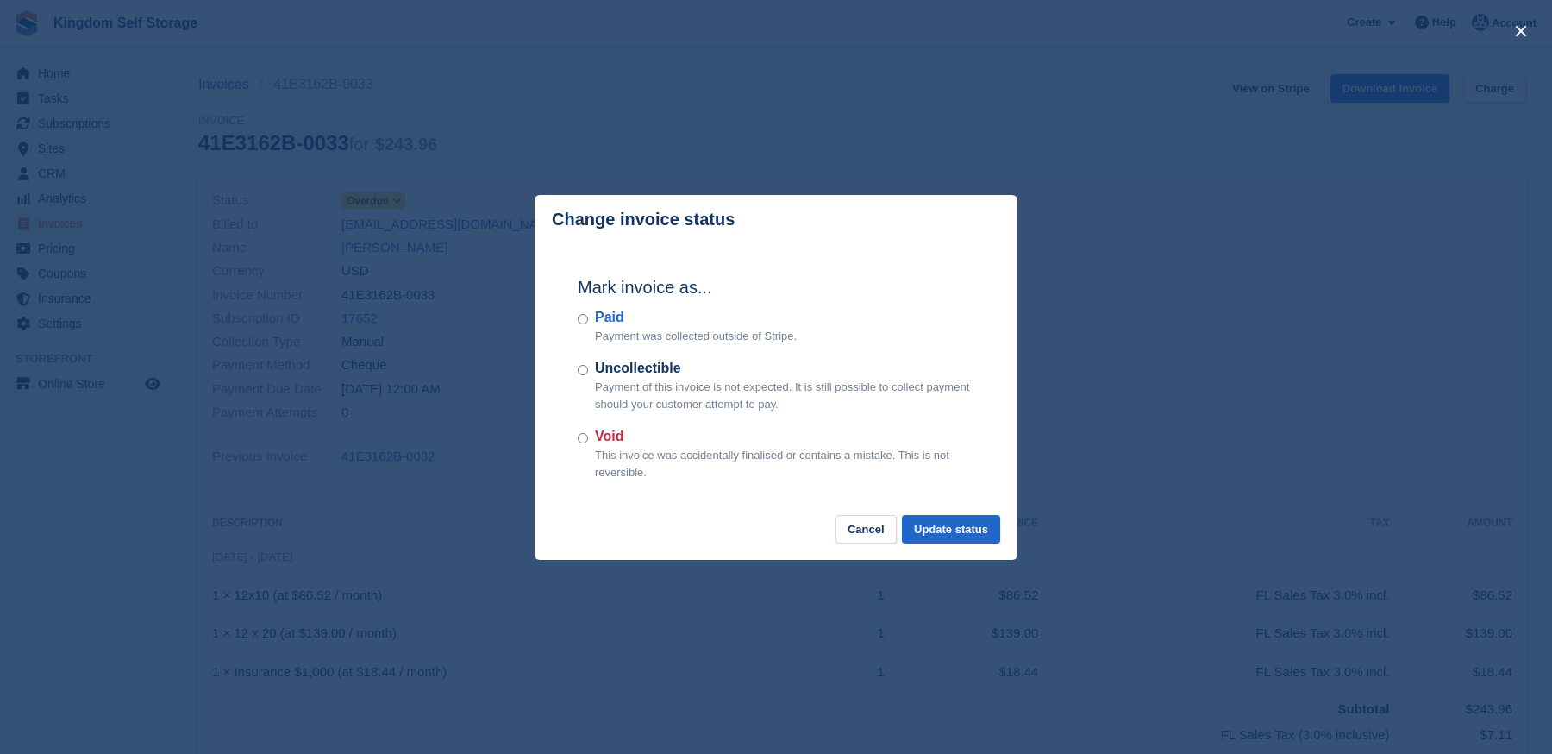 Image resolution: width=1552 pixels, height=754 pixels. Describe the element at coordinates (696, 336) in the screenshot. I see `p: Payment was collected outside of Stripe.` at that location.